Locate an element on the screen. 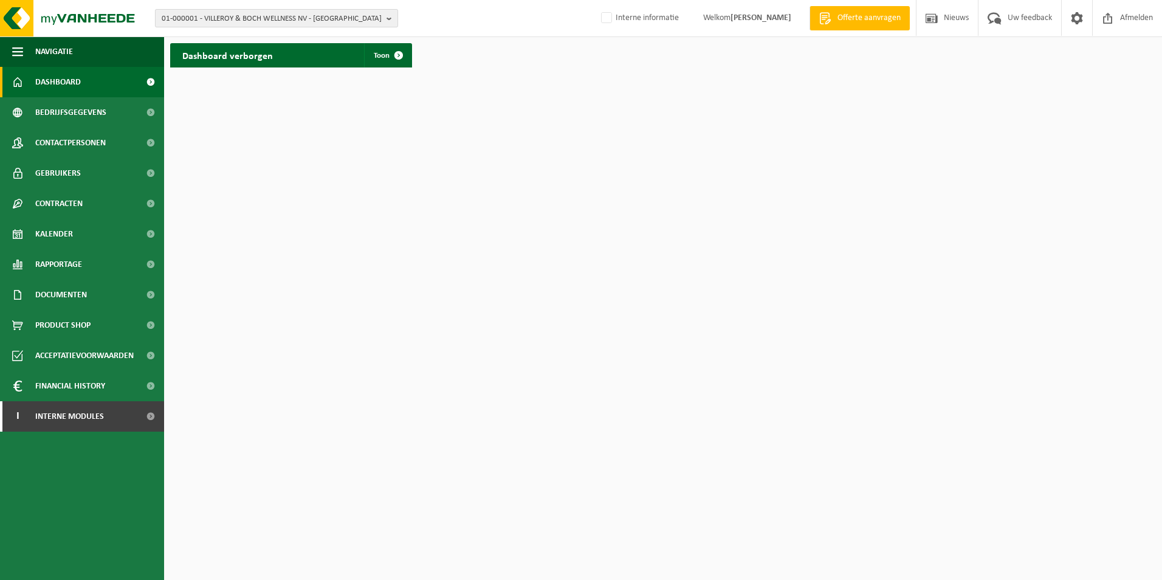 The width and height of the screenshot is (1162, 580). label: Interne informatie is located at coordinates (639, 18).